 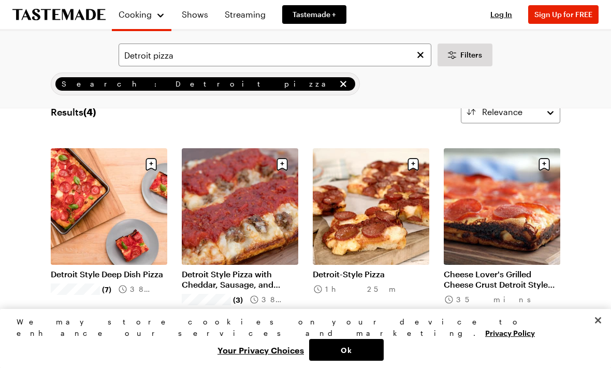 I want to click on span: Relevance, so click(x=502, y=112).